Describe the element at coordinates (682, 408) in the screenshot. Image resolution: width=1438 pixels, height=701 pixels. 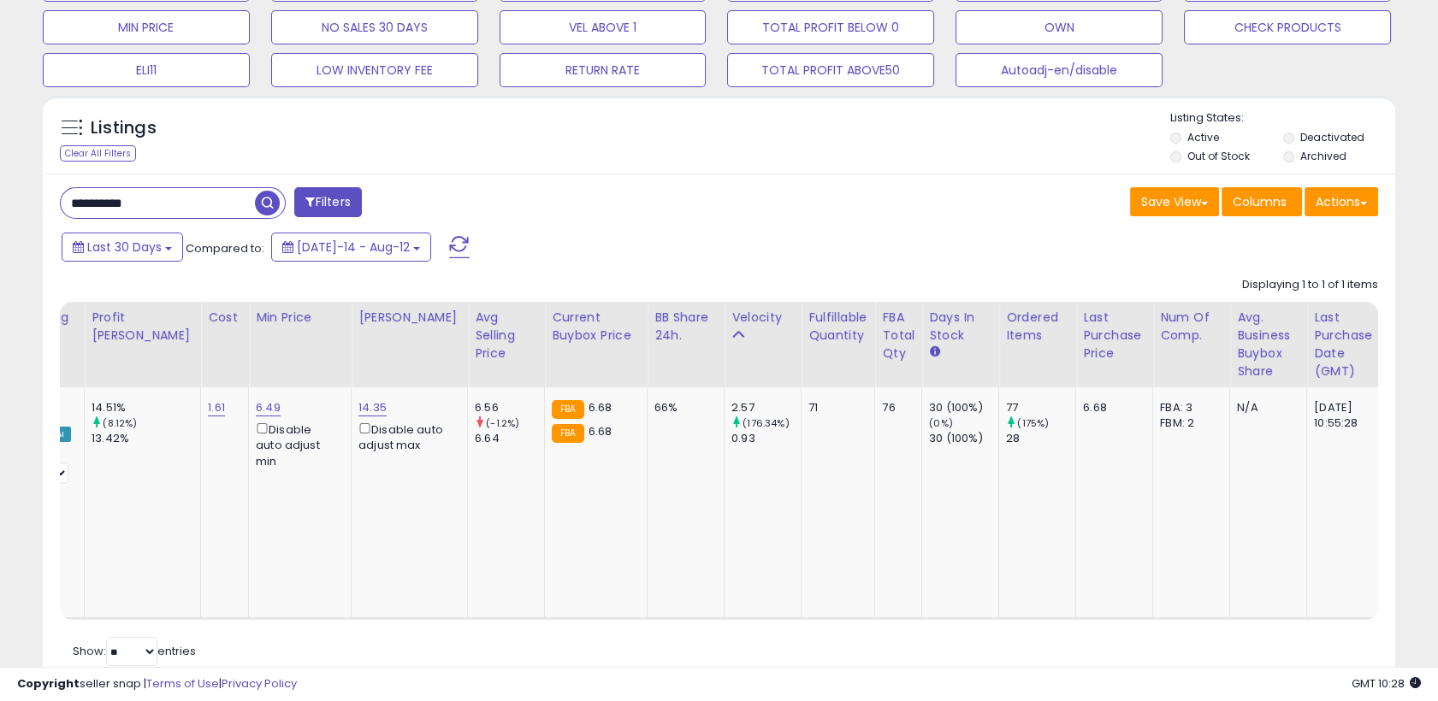
I see `div: 66%` at that location.